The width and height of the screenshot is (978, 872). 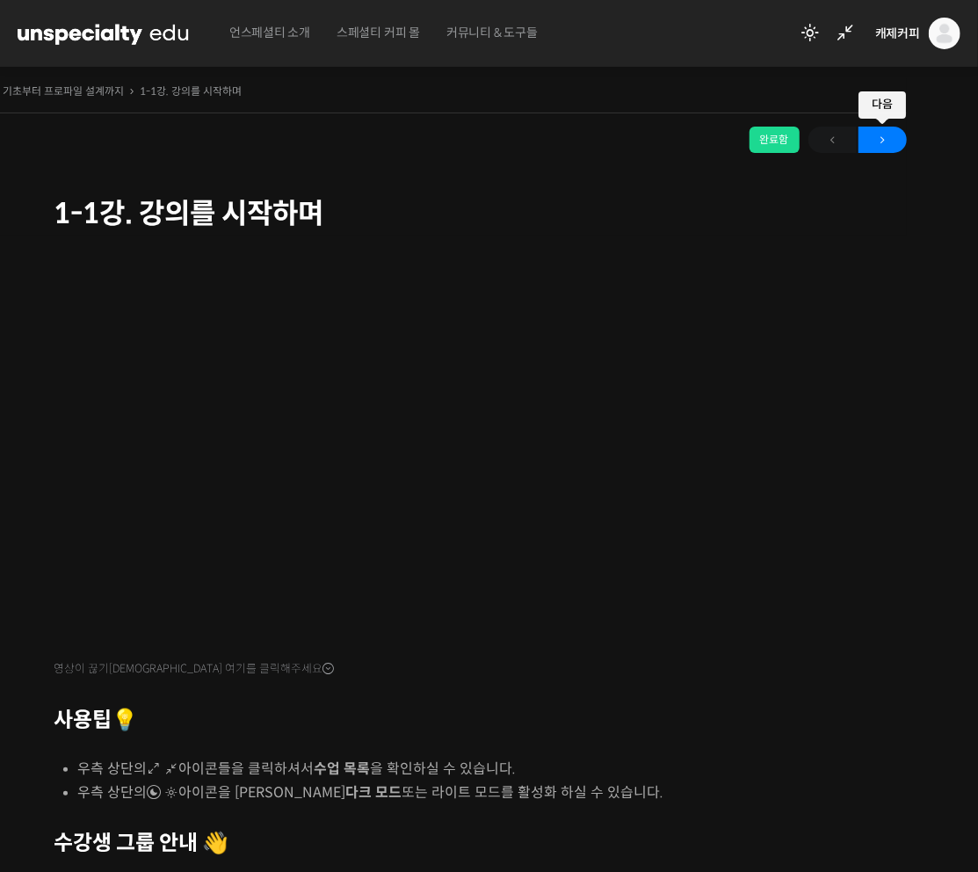 What do you see at coordinates (388, 214) in the screenshot?
I see `h1: 1-1강. 강의를 시작하며` at bounding box center [388, 214].